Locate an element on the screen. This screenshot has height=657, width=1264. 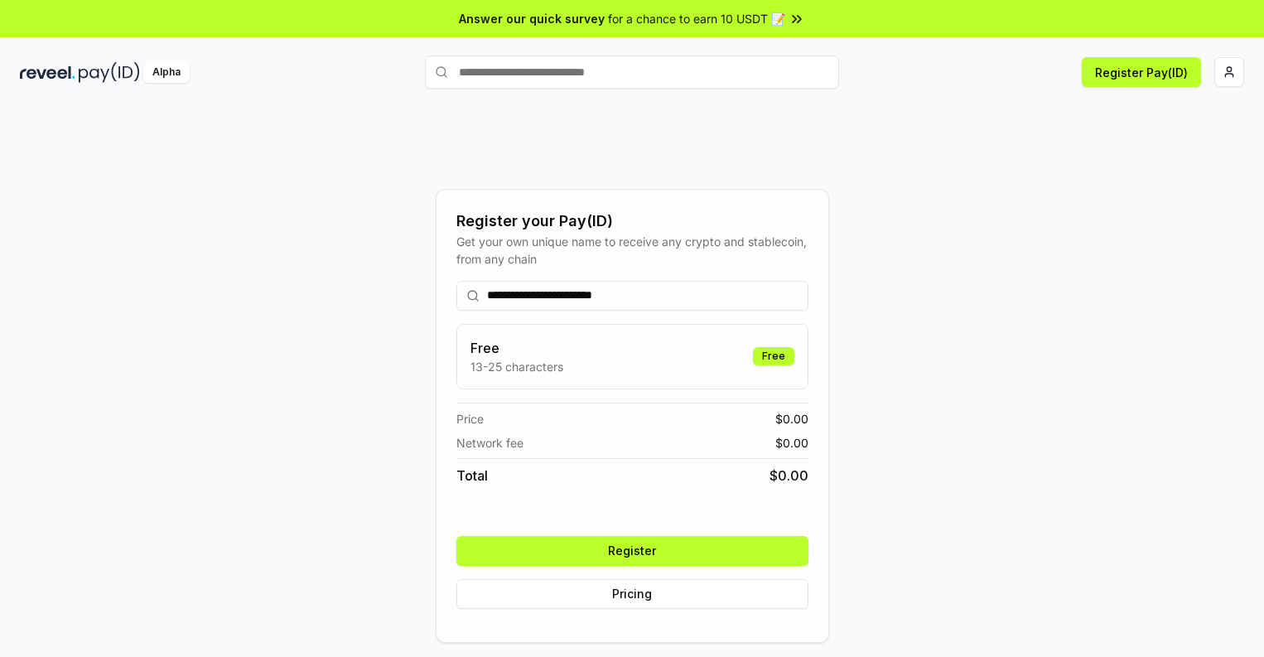
span: Total is located at coordinates (472, 476).